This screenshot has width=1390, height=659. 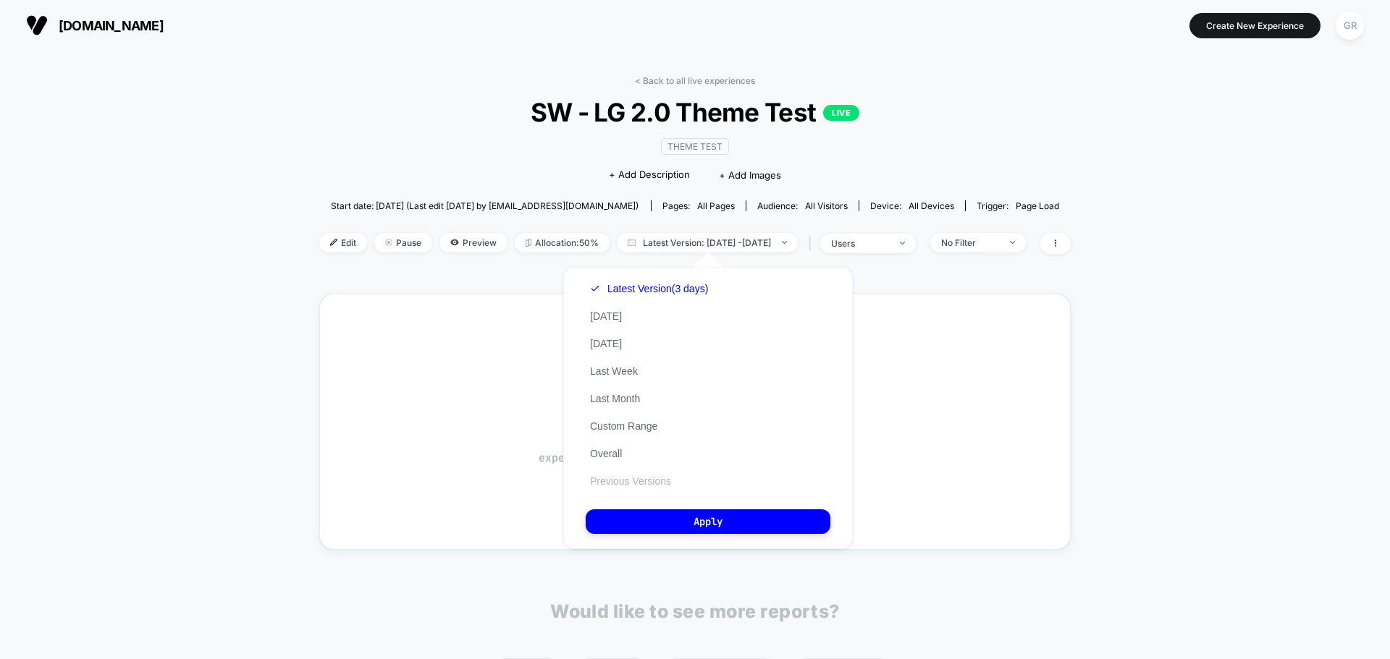 What do you see at coordinates (695, 146) in the screenshot?
I see `span: Theme Test` at bounding box center [695, 146].